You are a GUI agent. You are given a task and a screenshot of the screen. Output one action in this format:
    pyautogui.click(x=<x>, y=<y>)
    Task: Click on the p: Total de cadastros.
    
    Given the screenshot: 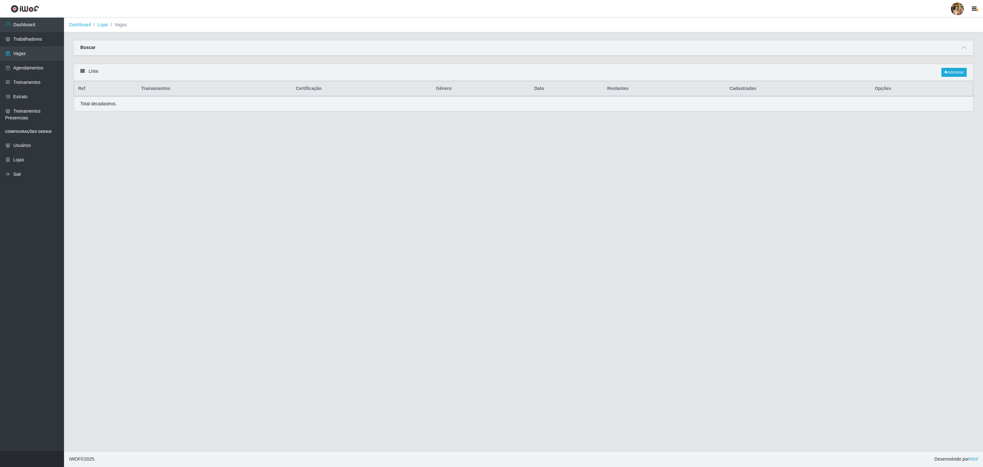 What is the action you would take?
    pyautogui.click(x=99, y=104)
    